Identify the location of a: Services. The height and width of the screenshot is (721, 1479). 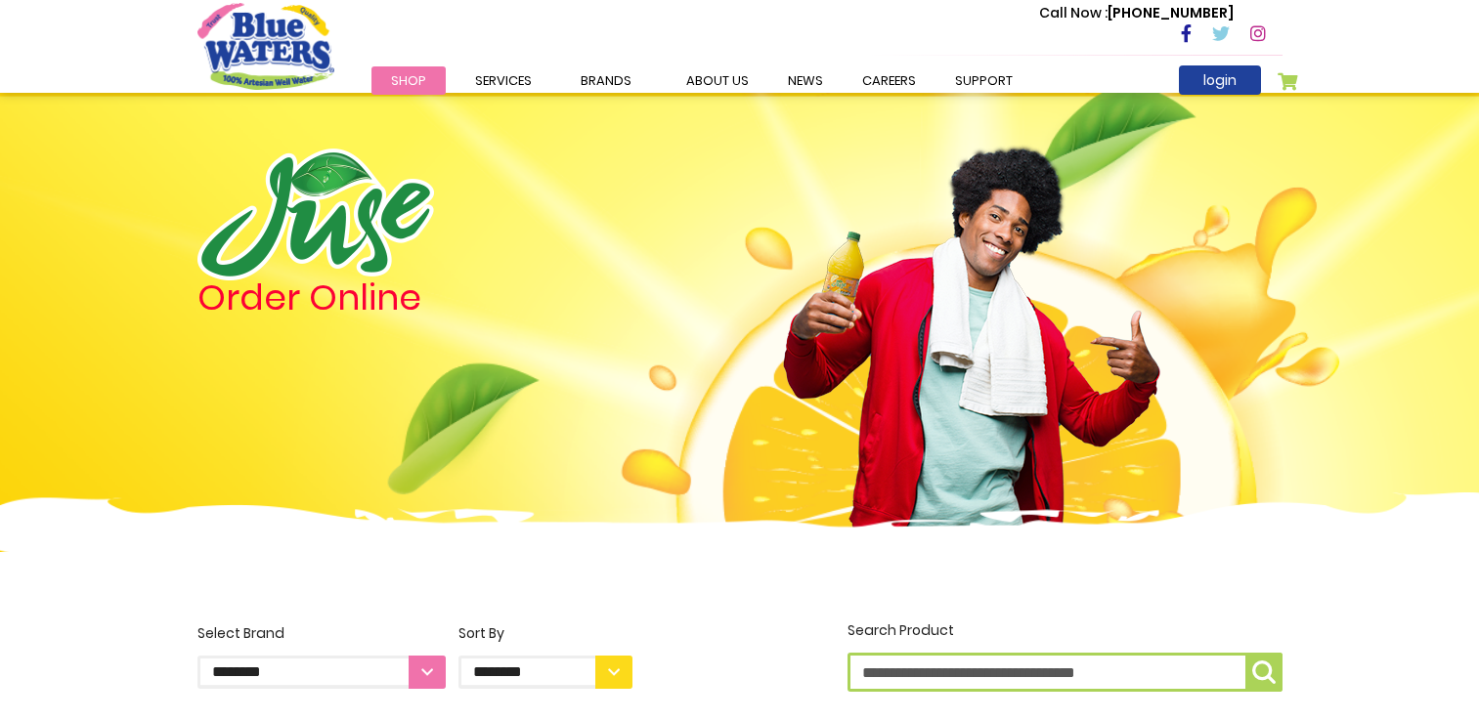
(503, 80).